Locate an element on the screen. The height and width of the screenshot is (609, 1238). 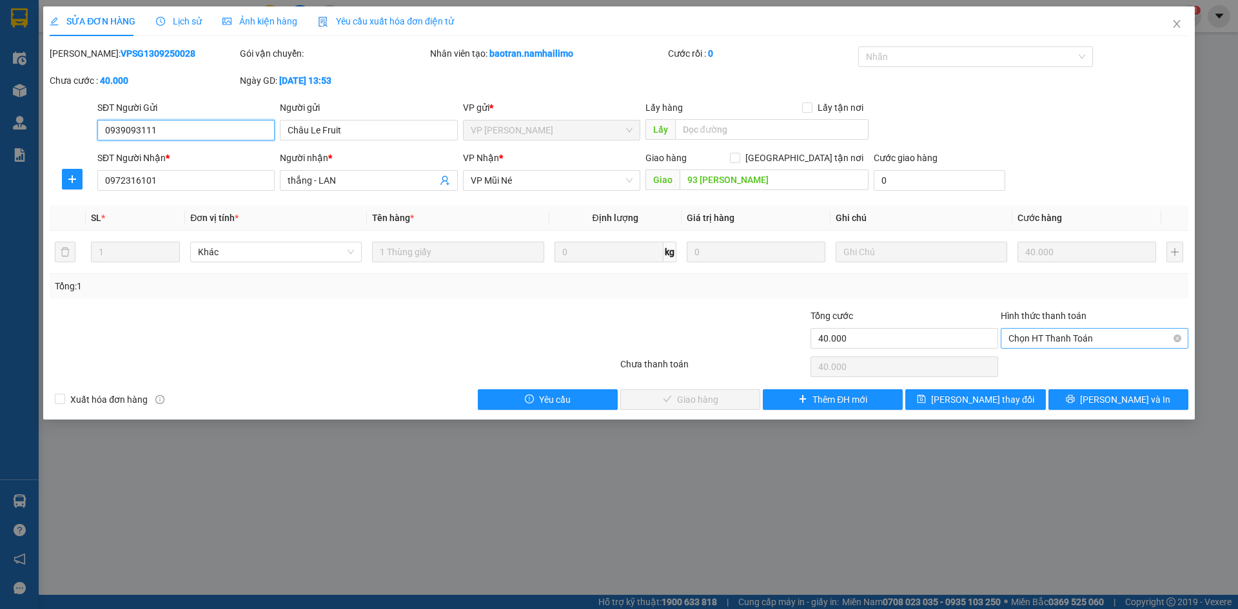
span: Đơn vị tính is located at coordinates (214, 218).